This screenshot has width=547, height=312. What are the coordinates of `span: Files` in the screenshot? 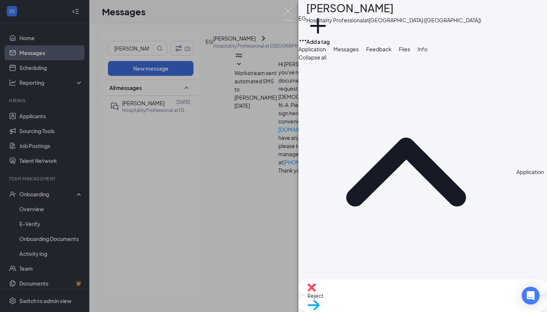 It's located at (404, 49).